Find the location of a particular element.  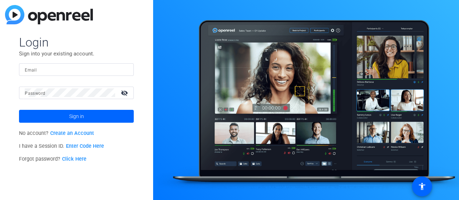

img: blue-gradient.svg is located at coordinates (49, 15).